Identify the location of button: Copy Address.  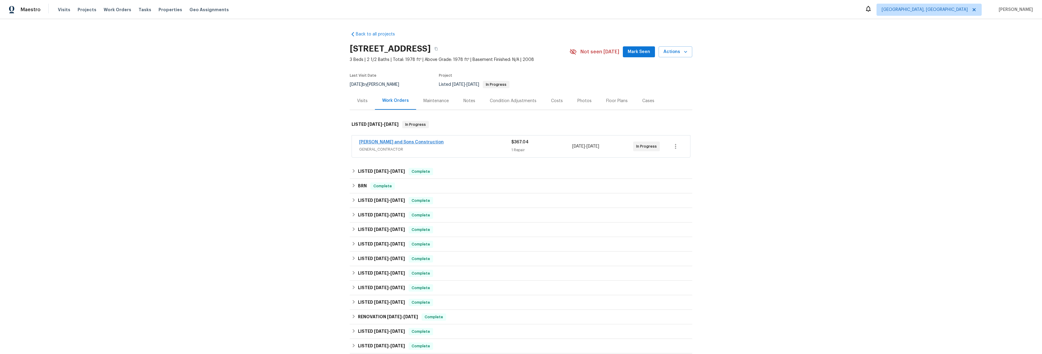
(436, 49).